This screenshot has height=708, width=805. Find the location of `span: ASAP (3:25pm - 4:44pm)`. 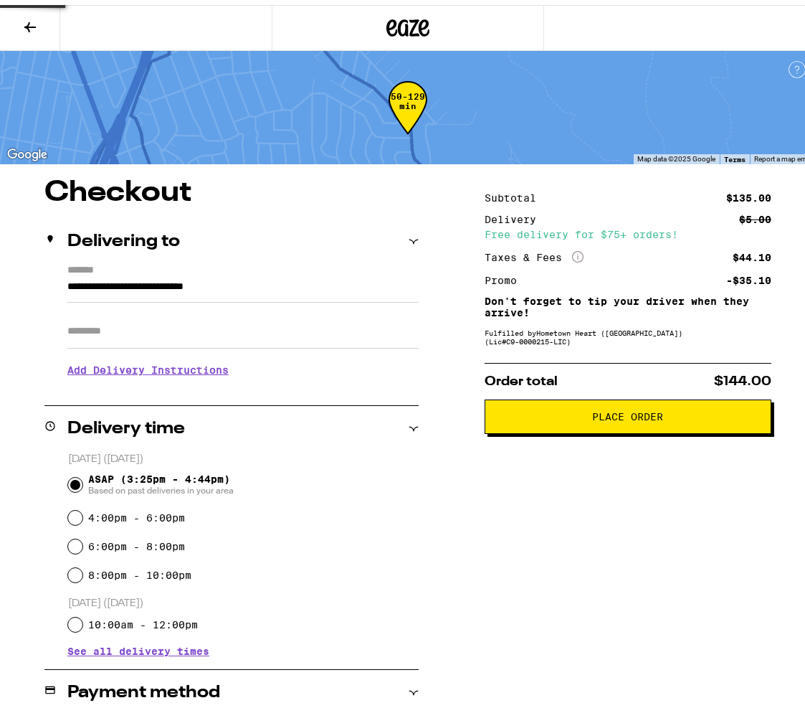

span: ASAP (3:25pm - 4:44pm) is located at coordinates (161, 480).